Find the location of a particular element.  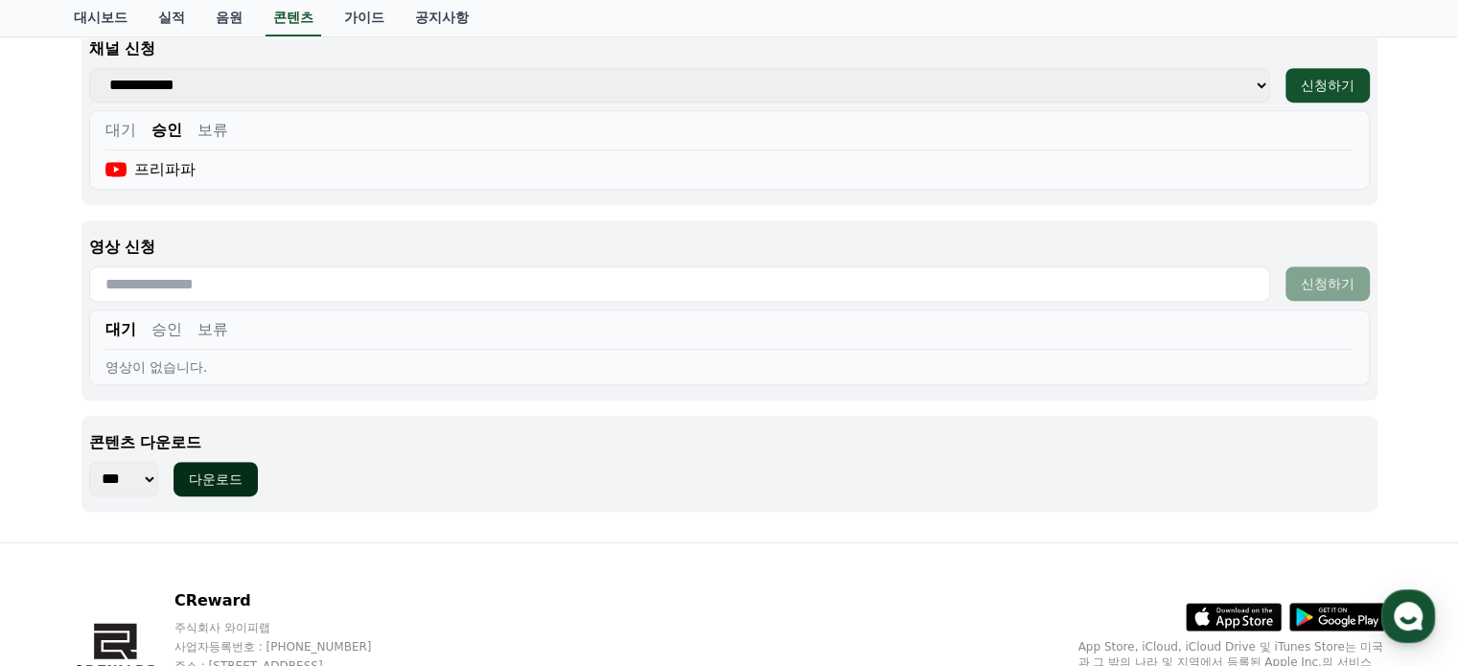

span: 홈 is located at coordinates (66, 543).